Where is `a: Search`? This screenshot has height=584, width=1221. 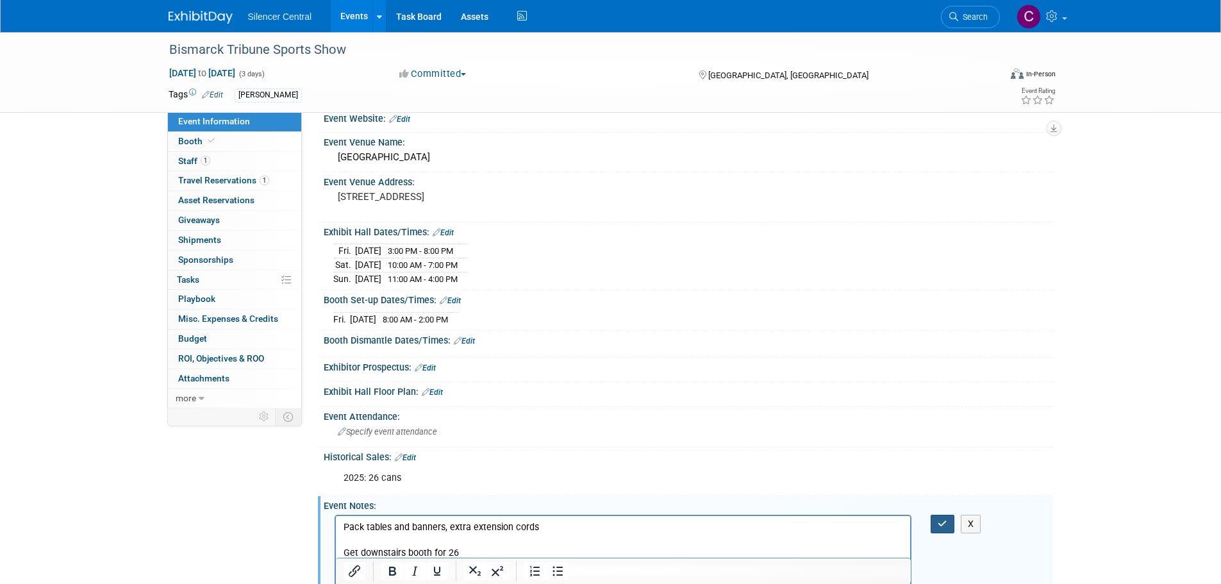
a: Search is located at coordinates (970, 17).